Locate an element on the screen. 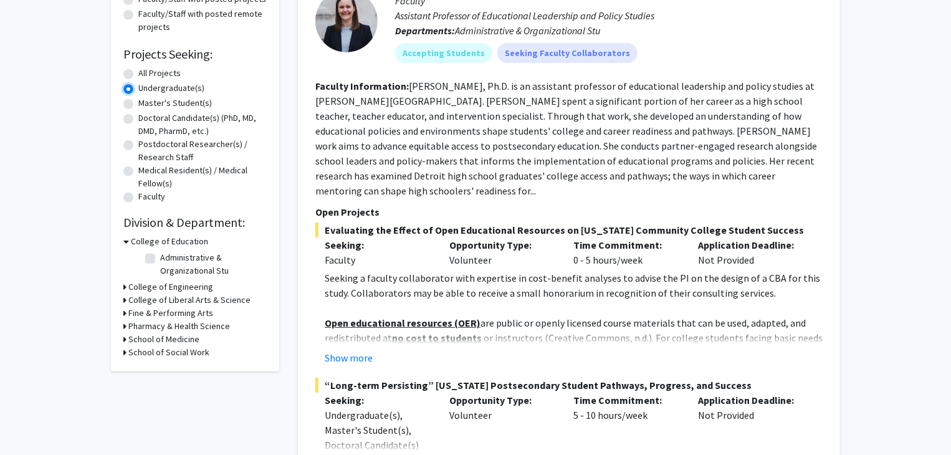 The height and width of the screenshot is (455, 951). span: Administrative & Organizational Stu is located at coordinates (527, 31).